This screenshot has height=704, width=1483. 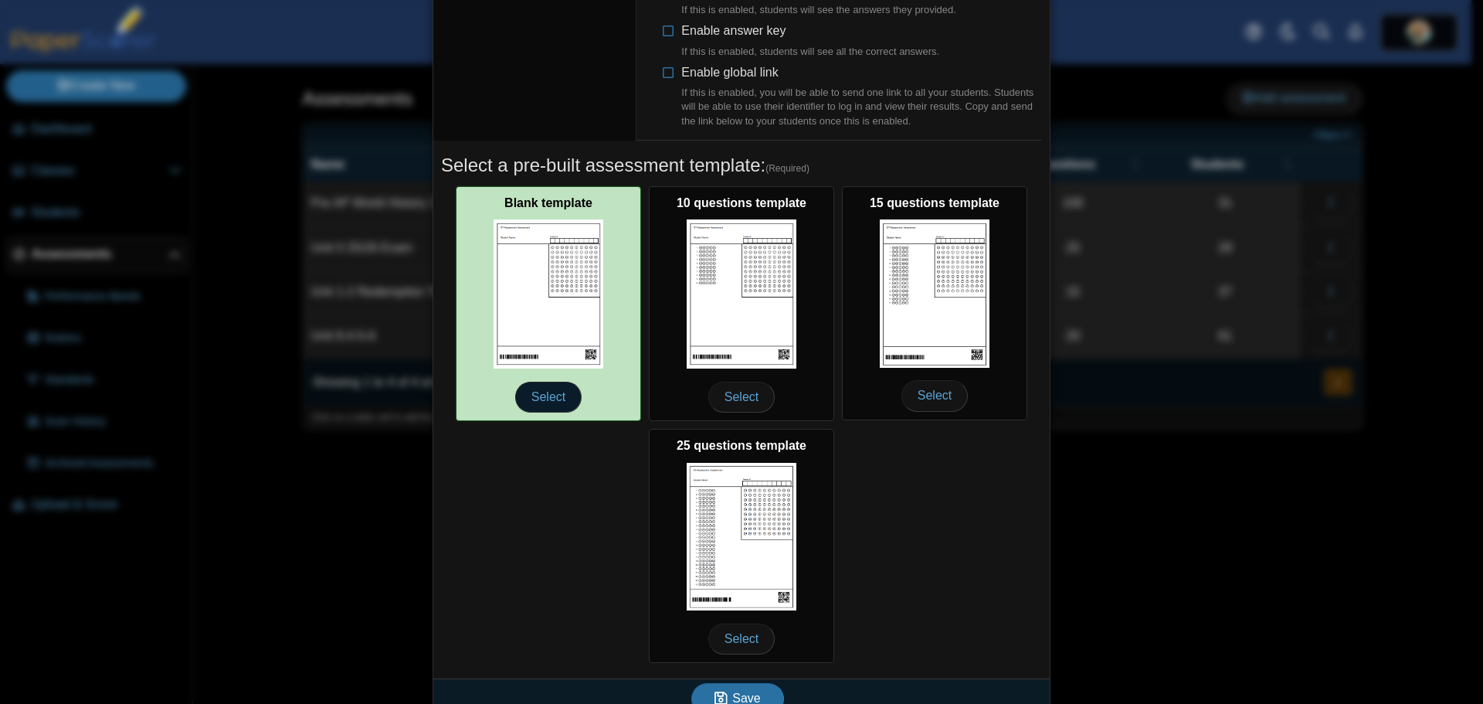 What do you see at coordinates (742, 294) in the screenshot?
I see `img: scan_sheet_10_questions.png` at bounding box center [742, 294].